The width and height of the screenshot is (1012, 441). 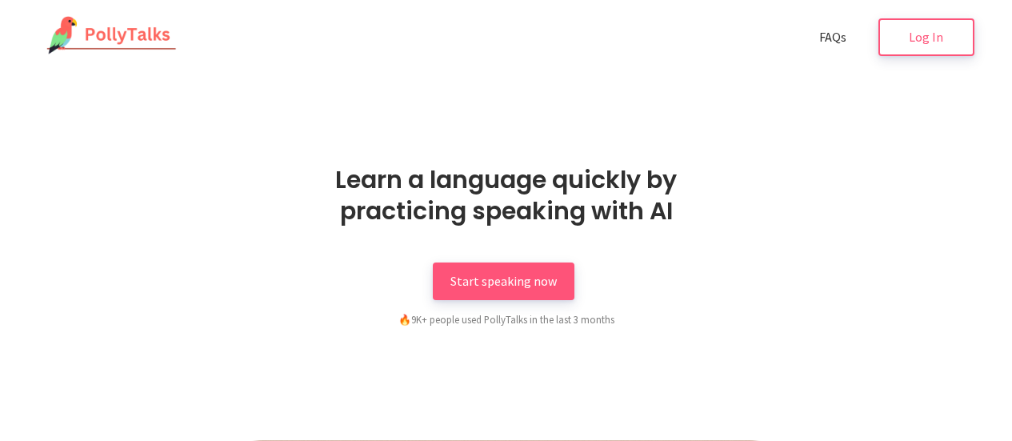 I want to click on span: Log In, so click(x=925, y=37).